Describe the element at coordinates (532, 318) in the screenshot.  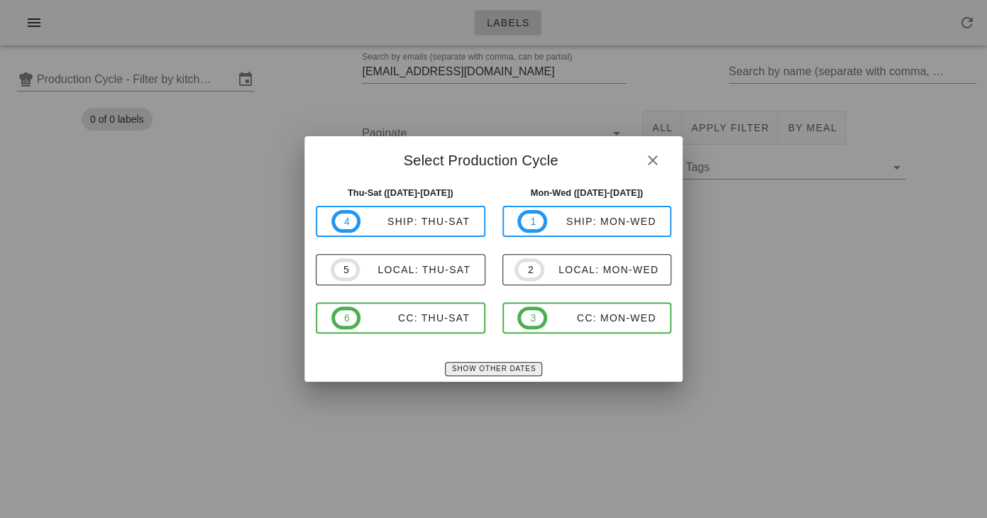
I see `span: 3` at that location.